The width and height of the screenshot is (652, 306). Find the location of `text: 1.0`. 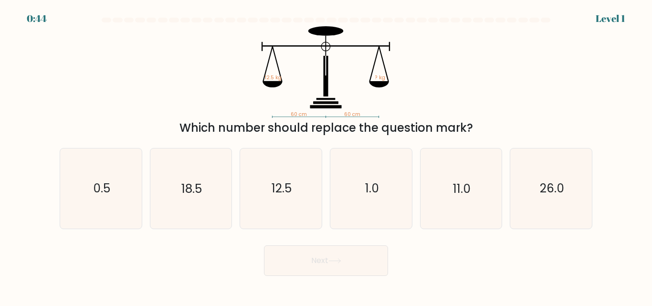

text: 1.0 is located at coordinates (372, 189).